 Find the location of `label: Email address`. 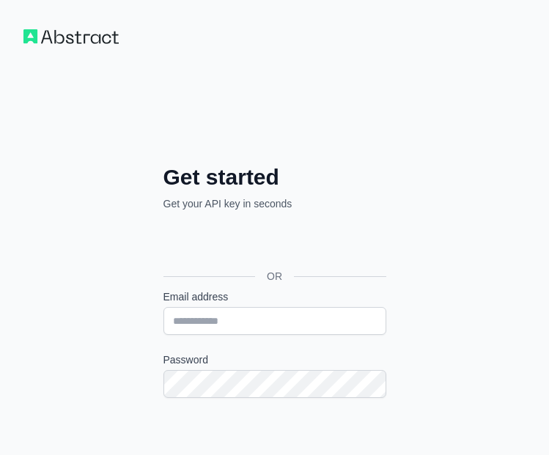

label: Email address is located at coordinates (275, 297).